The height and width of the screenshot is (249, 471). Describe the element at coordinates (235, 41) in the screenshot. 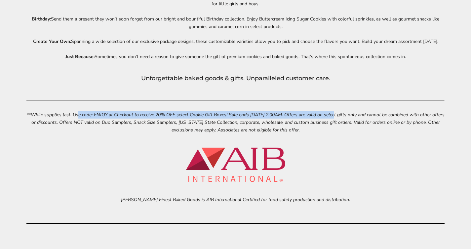

I see `p: Spanning a wide selection of our exclusive package designs, these customizable varieties allow yo...` at that location.